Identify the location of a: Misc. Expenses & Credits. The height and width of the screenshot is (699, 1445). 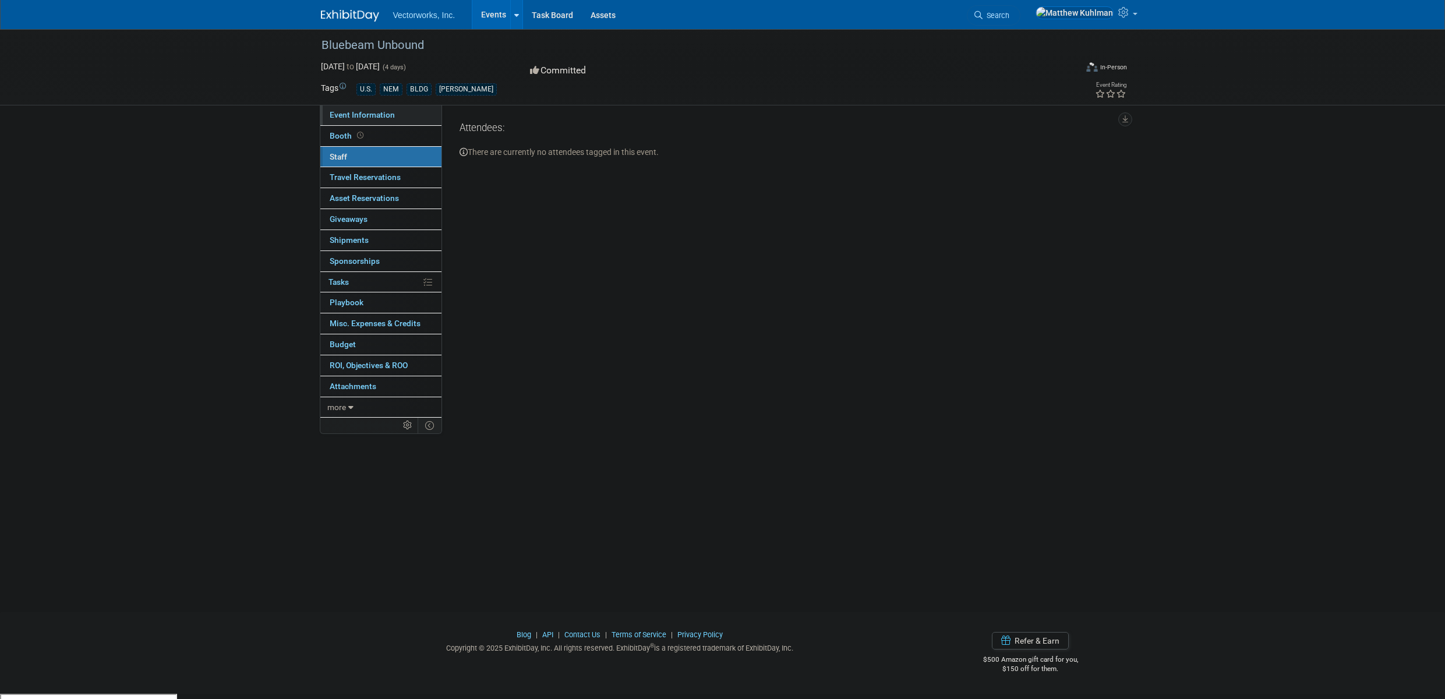
(381, 323).